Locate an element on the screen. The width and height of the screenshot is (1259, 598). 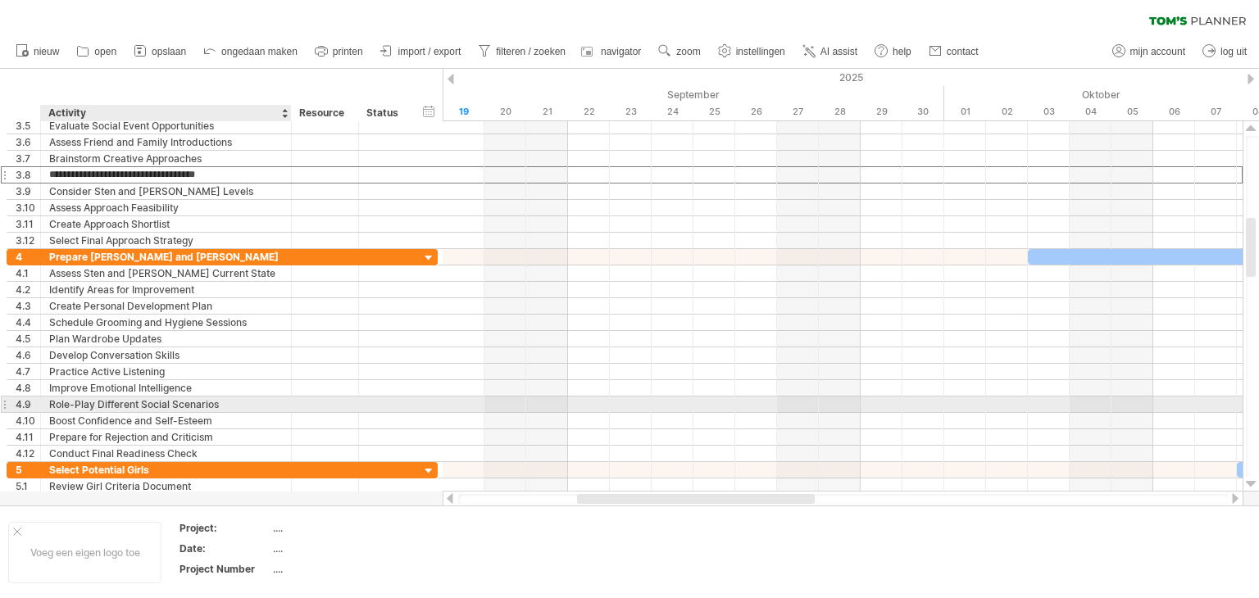
span: mijn account is located at coordinates (1157, 52).